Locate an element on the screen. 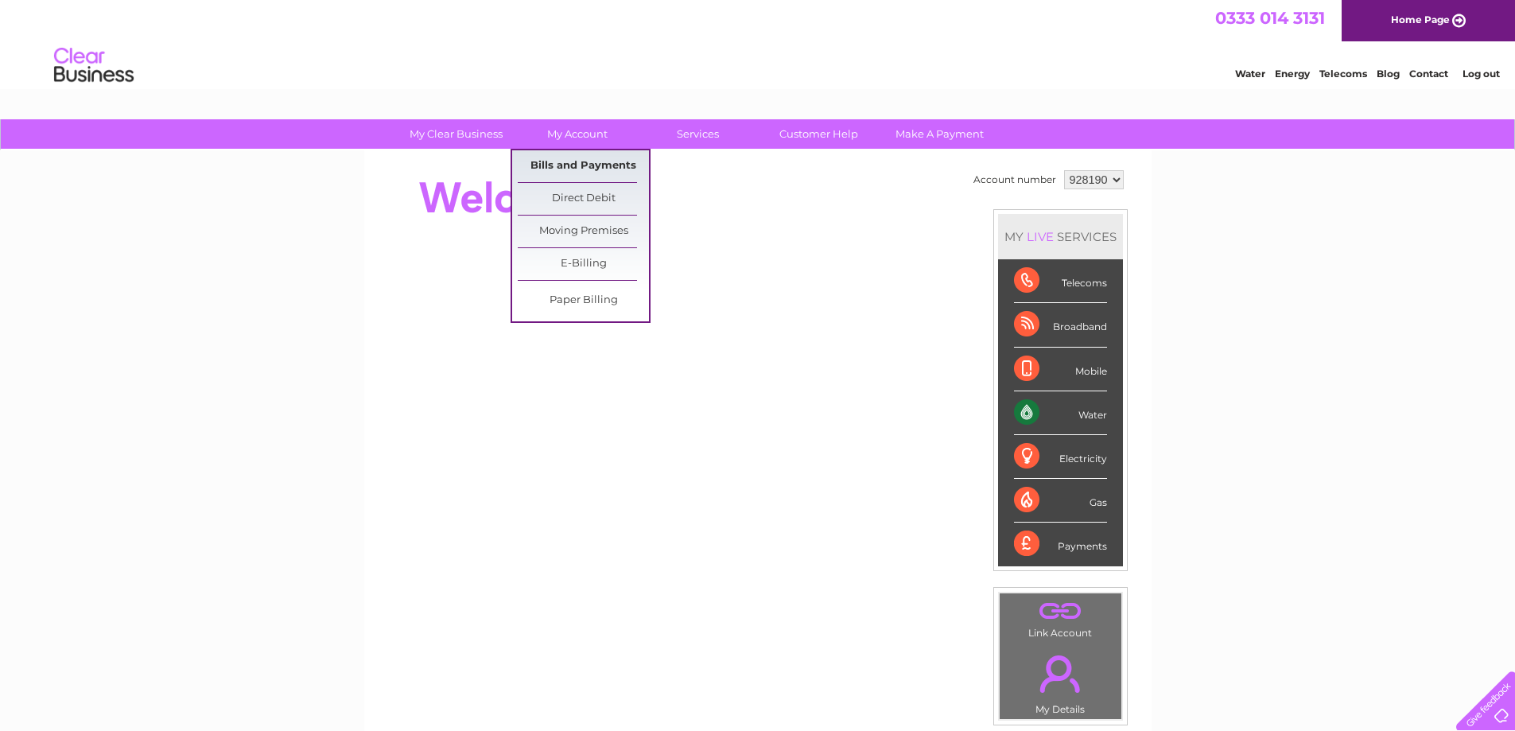 Image resolution: width=1515 pixels, height=731 pixels. a: Bills and Payments is located at coordinates (583, 166).